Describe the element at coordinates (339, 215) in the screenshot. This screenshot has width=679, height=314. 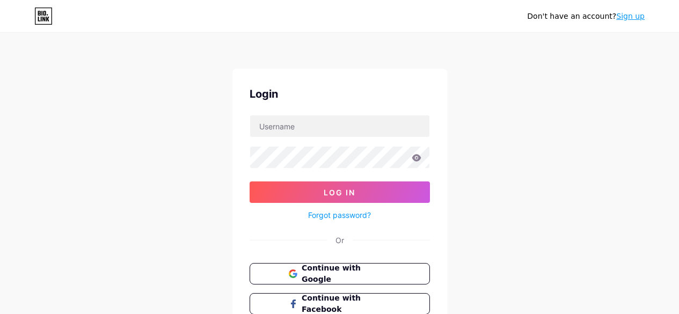
I see `a: Forgot password?` at that location.